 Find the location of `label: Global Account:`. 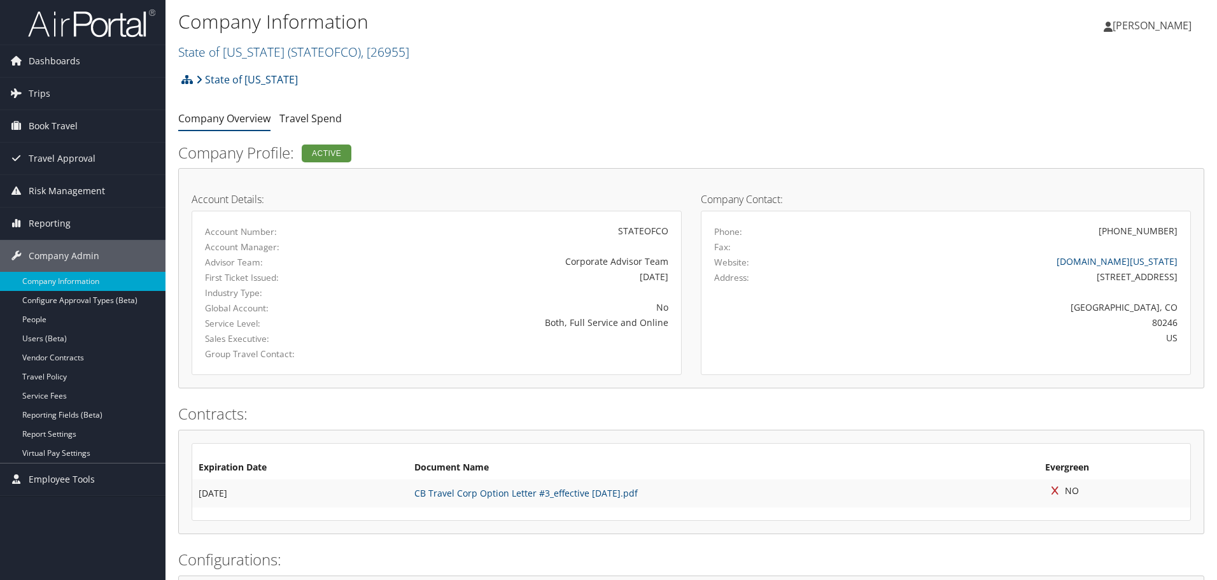

label: Global Account: is located at coordinates (276, 308).